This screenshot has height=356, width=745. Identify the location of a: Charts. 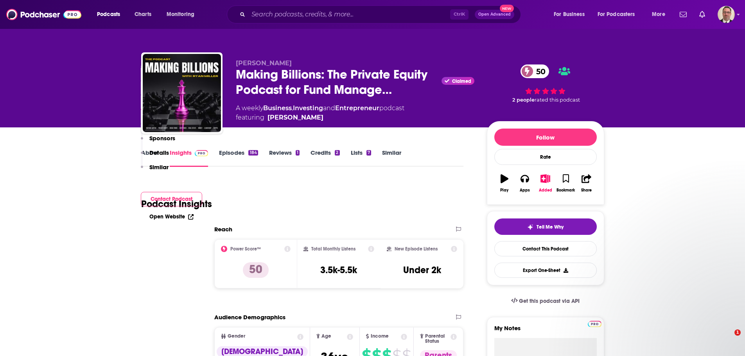
(143, 14).